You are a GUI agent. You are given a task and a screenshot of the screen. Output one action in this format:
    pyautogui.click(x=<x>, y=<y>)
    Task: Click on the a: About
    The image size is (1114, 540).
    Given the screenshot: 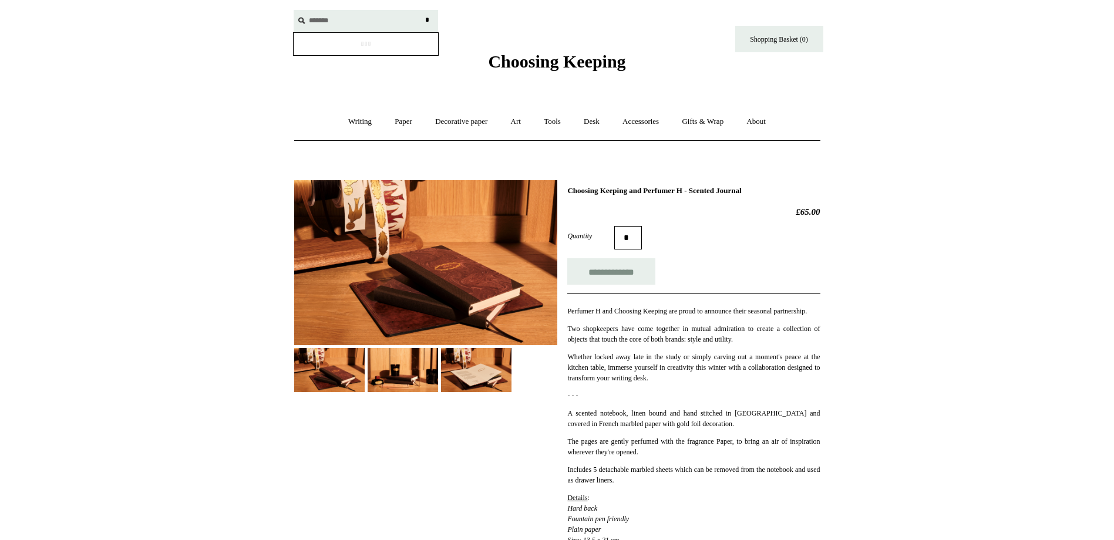 What is the action you would take?
    pyautogui.click(x=756, y=122)
    